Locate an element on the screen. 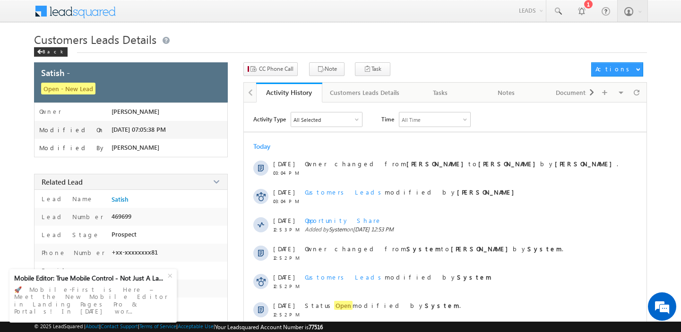 The image size is (681, 332). span: System is located at coordinates (338, 229).